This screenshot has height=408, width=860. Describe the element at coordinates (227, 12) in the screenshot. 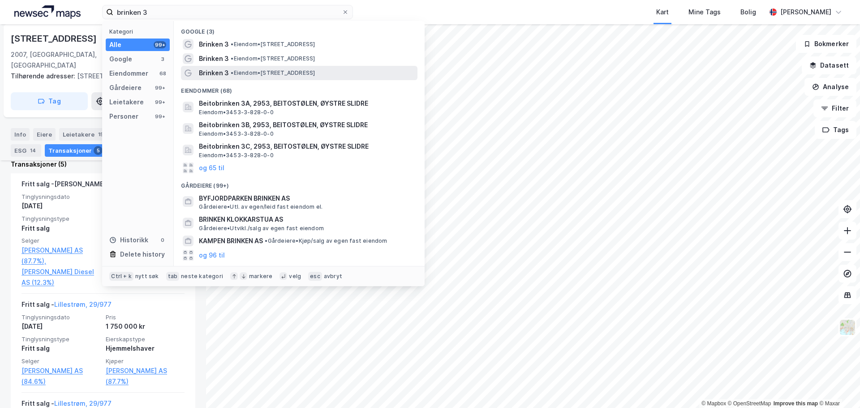

I see `input: Søk på adresse, matrikkel, gårdeiere, leietakere eller personer` at that location.